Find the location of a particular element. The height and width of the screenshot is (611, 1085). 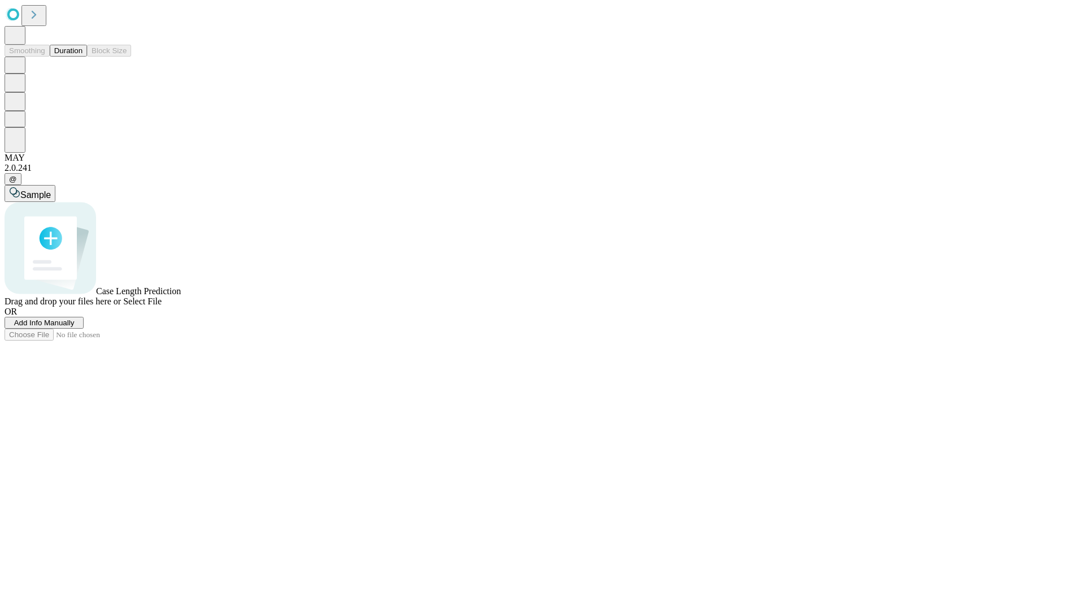

span: OR is located at coordinates (11, 311).